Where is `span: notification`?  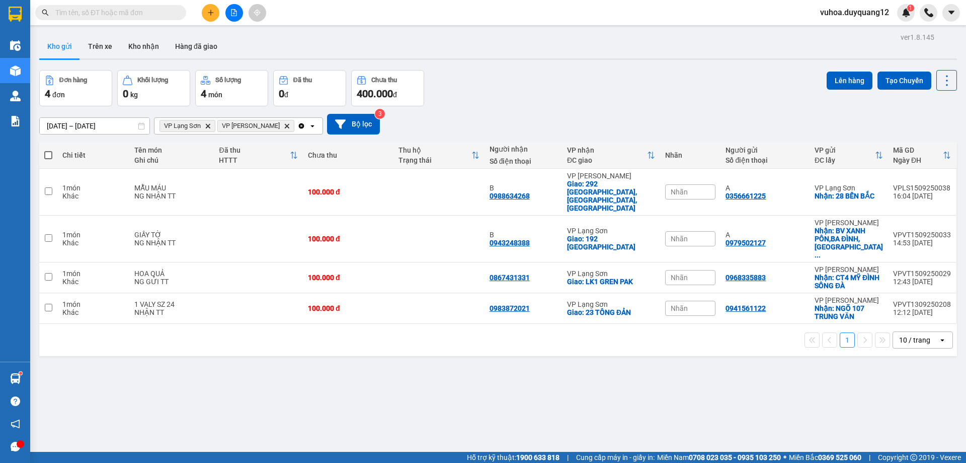
span: notification is located at coordinates (15, 423).